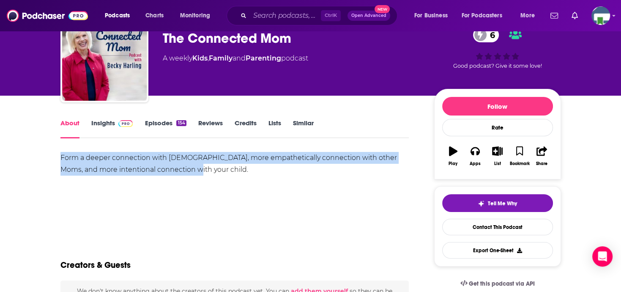 The height and width of the screenshot is (292, 621). Describe the element at coordinates (601, 16) in the screenshot. I see `img: User Profile` at that location.